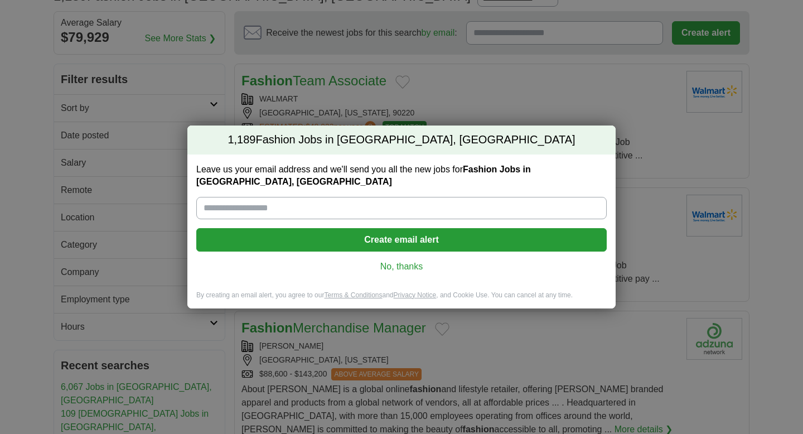 The image size is (803, 434). Describe the element at coordinates (242, 140) in the screenshot. I see `span: 1,189` at that location.